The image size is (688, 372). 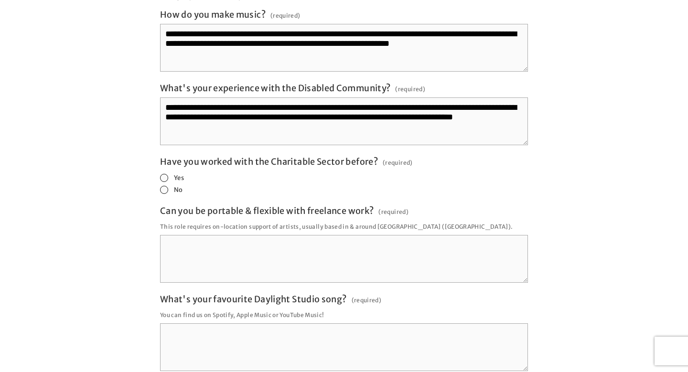 What do you see at coordinates (178, 190) in the screenshot?
I see `span: No` at bounding box center [178, 190].